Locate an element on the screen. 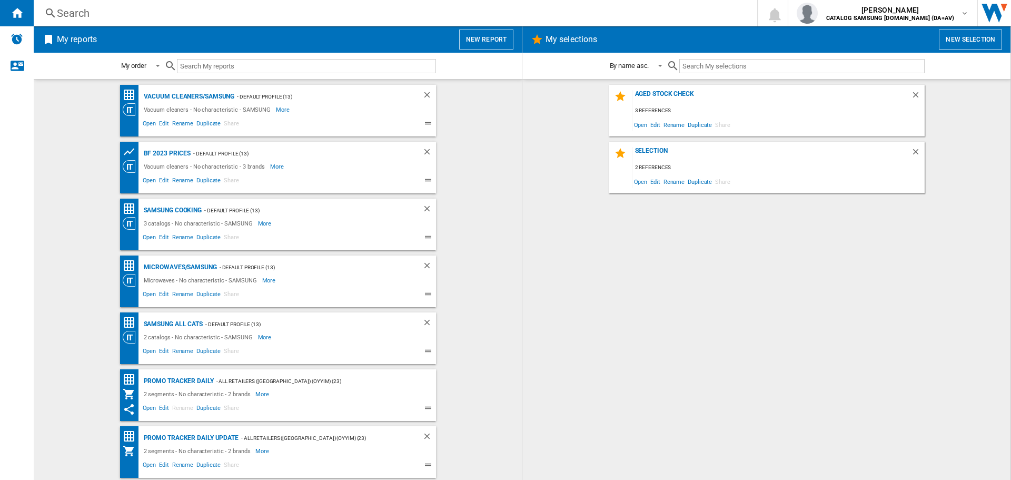 This screenshot has width=1011, height=480. img: alerts-logo.svg is located at coordinates (17, 39).